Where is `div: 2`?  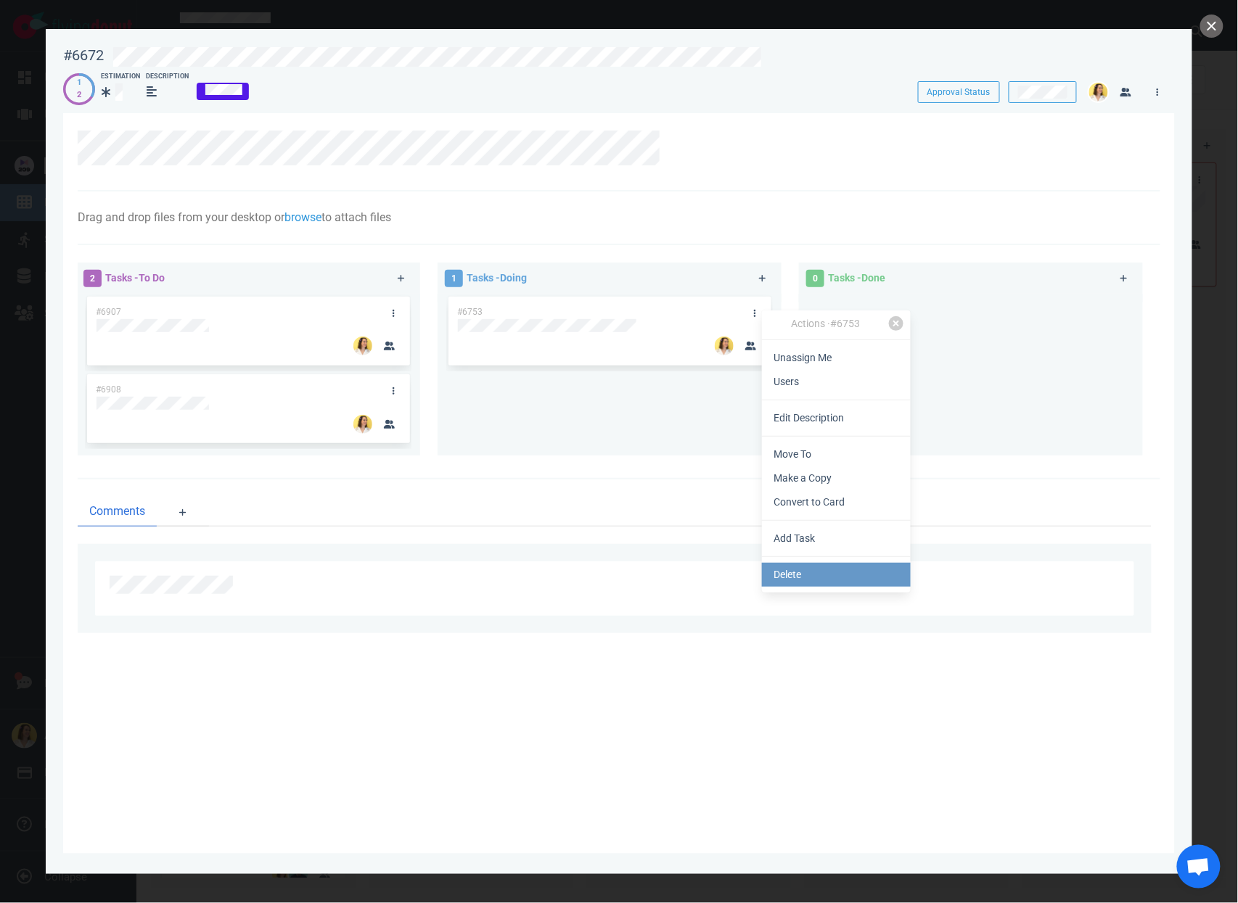 div: 2 is located at coordinates (79, 95).